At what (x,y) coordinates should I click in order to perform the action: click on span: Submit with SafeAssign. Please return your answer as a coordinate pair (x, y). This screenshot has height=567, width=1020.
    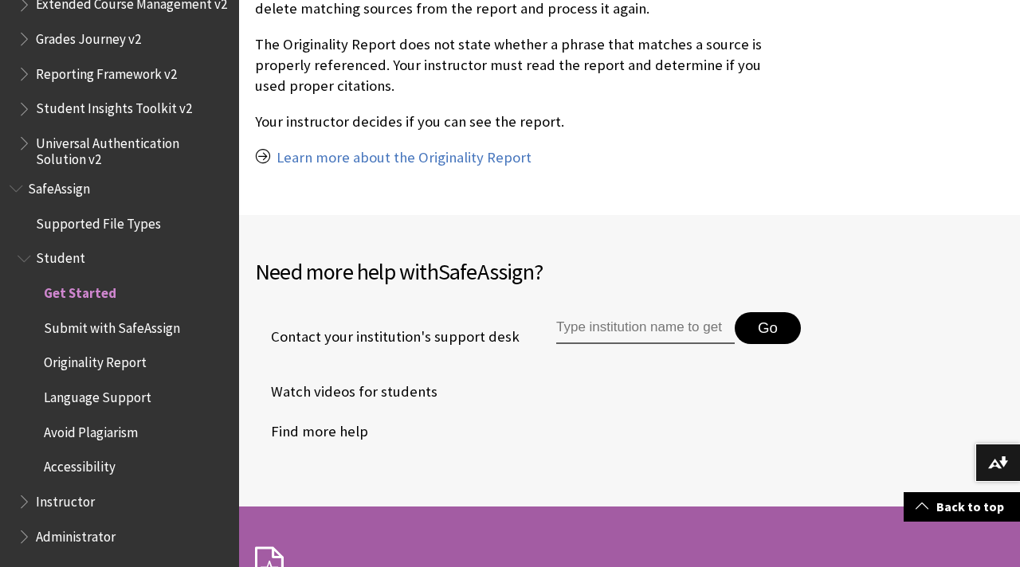
    Looking at the image, I should click on (112, 325).